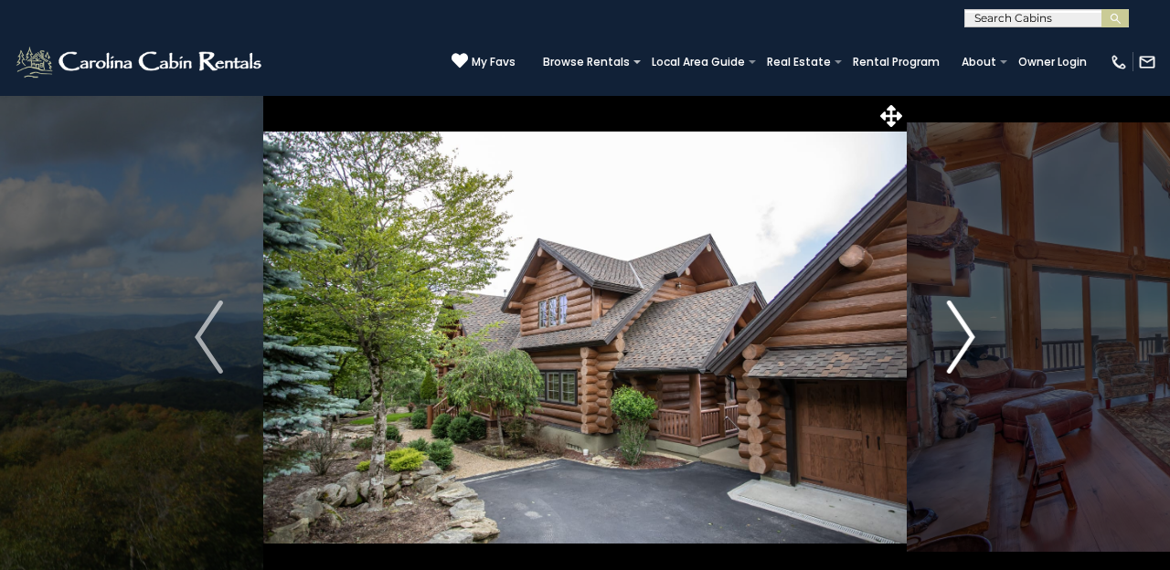 Image resolution: width=1170 pixels, height=570 pixels. I want to click on a: Browse Rentals, so click(586, 62).